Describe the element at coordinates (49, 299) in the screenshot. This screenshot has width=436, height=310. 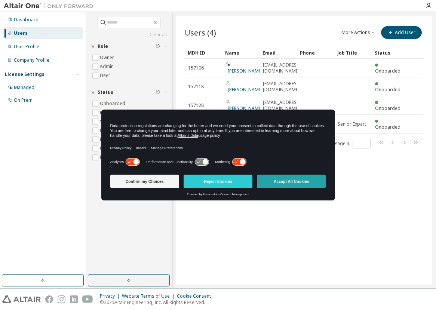
I see `img: facebook.svg` at that location.